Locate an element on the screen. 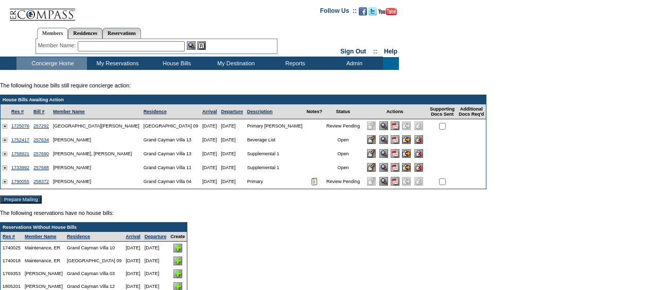 The height and width of the screenshot is (290, 647). a: 1725076 is located at coordinates (20, 126).